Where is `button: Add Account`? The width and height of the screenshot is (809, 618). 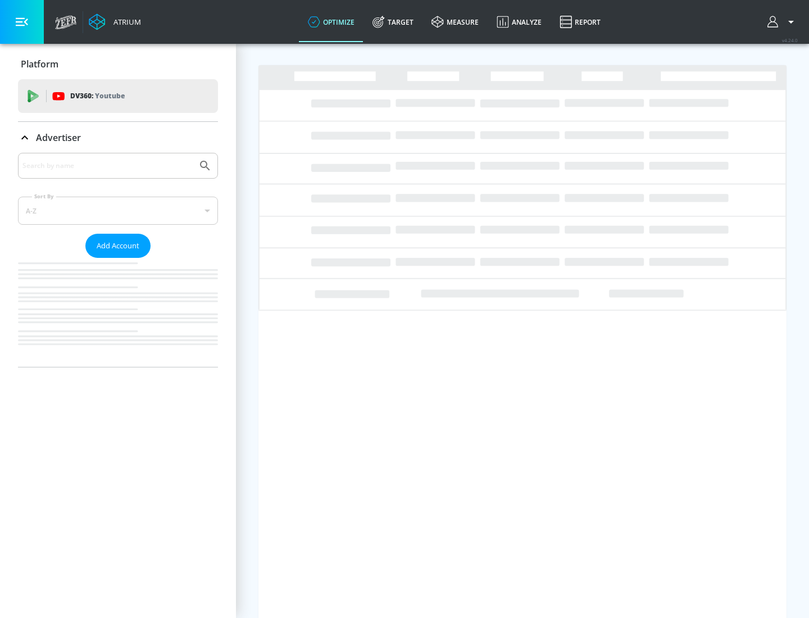
button: Add Account is located at coordinates (118, 245).